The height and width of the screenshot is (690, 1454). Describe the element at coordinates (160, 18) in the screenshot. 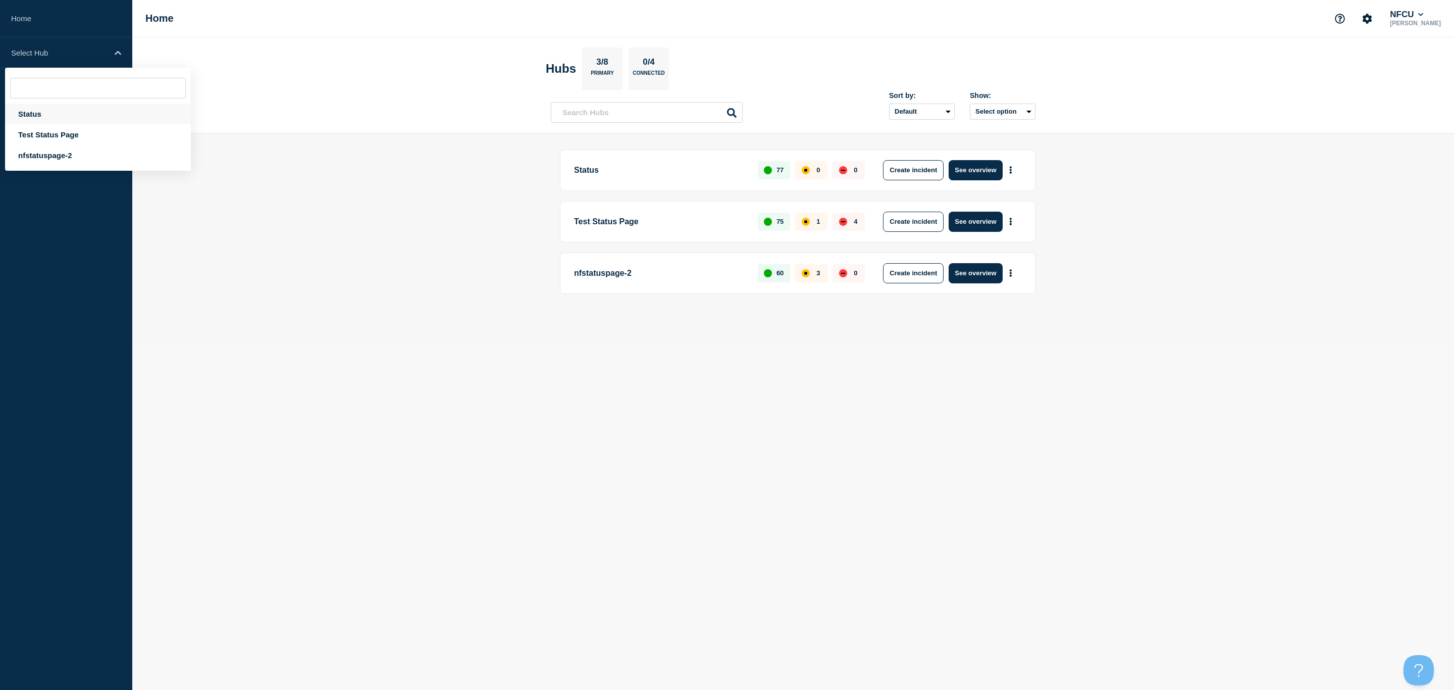

I see `h1: Home` at that location.